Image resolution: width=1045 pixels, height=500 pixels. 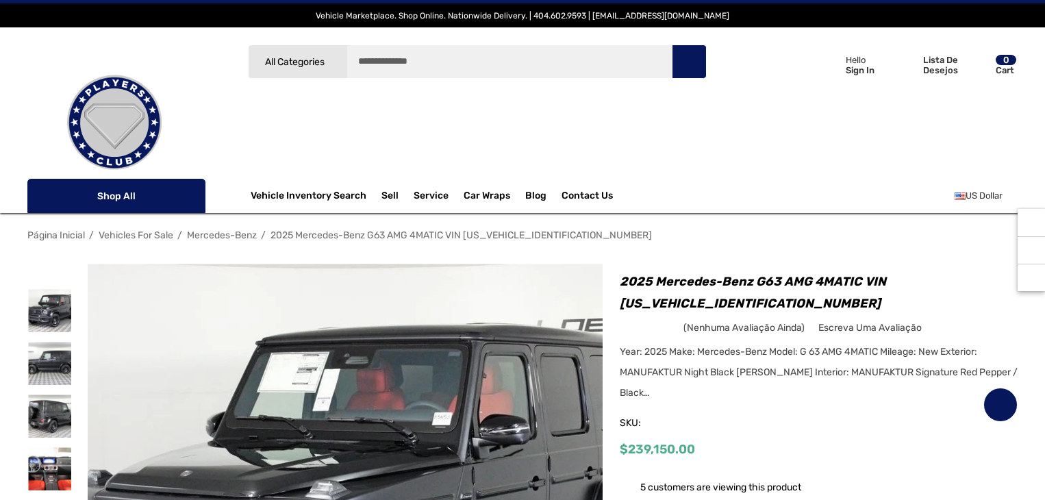 I want to click on svg: Recently Viewed, so click(x=1032, y=223).